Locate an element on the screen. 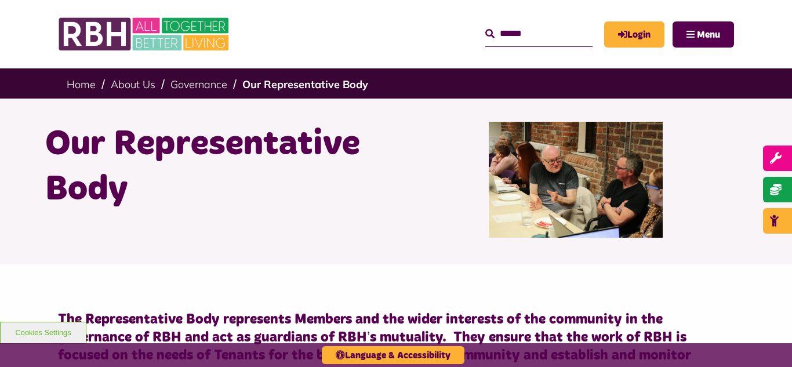  button: Language & Accessibility is located at coordinates (393, 355).